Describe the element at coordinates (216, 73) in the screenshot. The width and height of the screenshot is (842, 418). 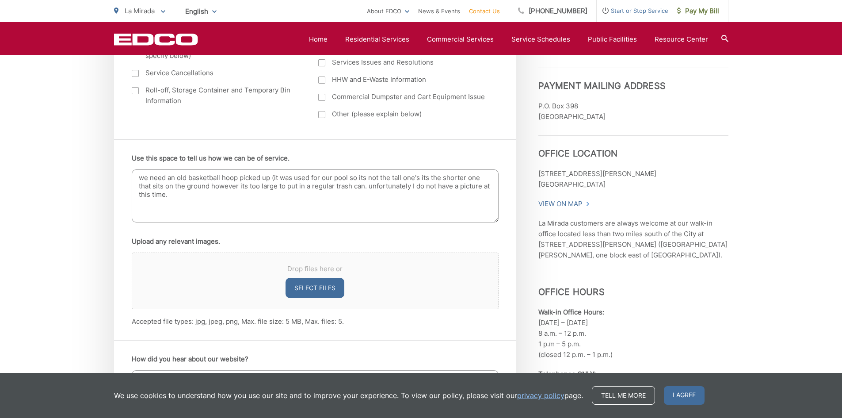
I see `label: Service Cancellations` at that location.